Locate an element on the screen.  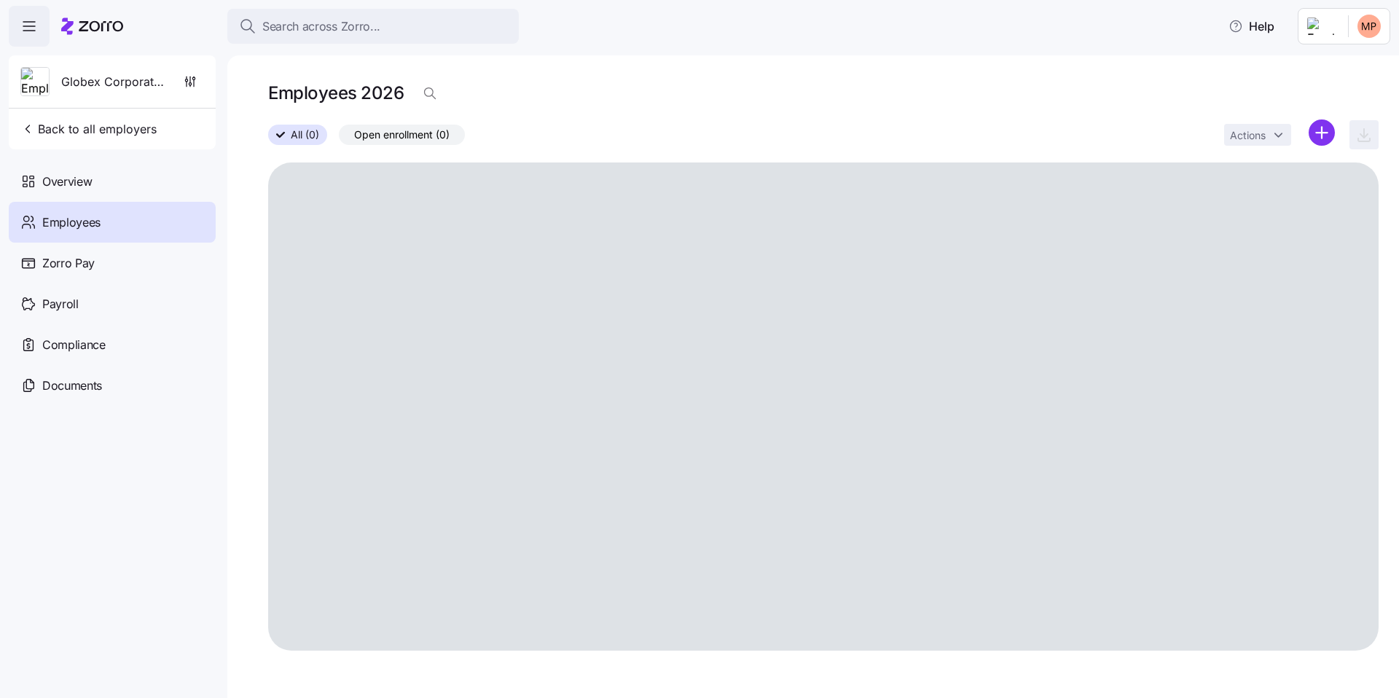
span: Documents is located at coordinates (72, 386).